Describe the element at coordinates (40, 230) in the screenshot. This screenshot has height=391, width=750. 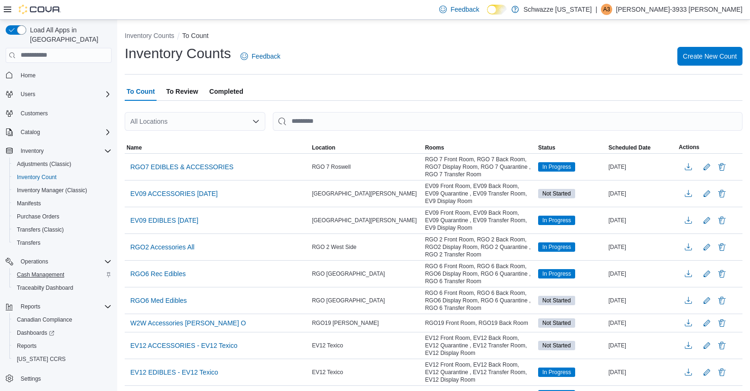
I see `span: Transfers (Classic)` at that location.